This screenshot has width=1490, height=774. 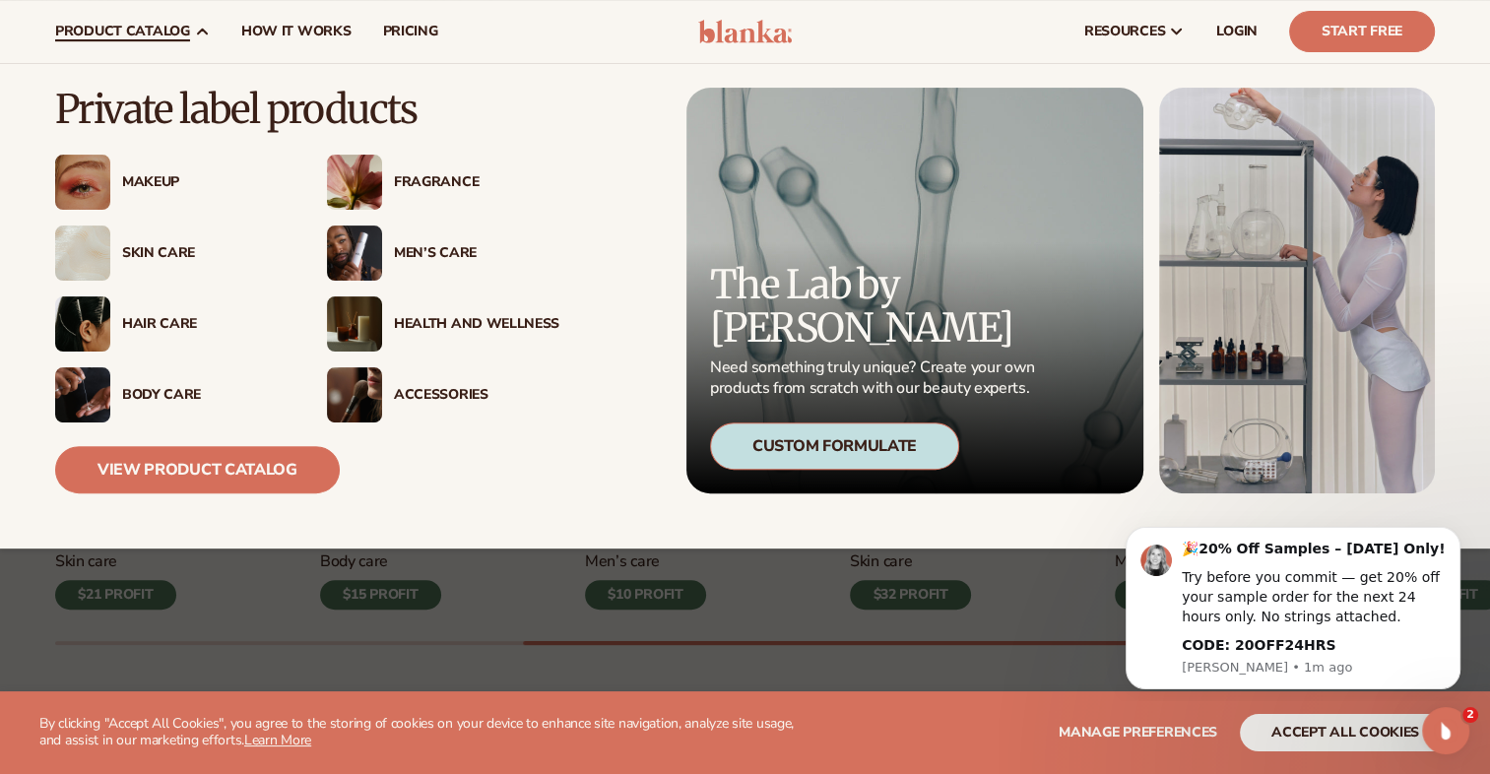 What do you see at coordinates (197, 470) in the screenshot?
I see `a: View Product Catalog` at bounding box center [197, 470].